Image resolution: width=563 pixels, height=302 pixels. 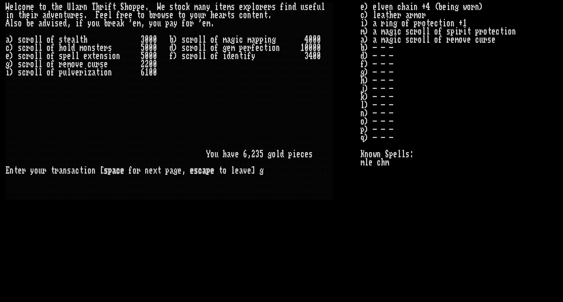 What do you see at coordinates (89, 56) in the screenshot?
I see `div: x` at bounding box center [89, 56].